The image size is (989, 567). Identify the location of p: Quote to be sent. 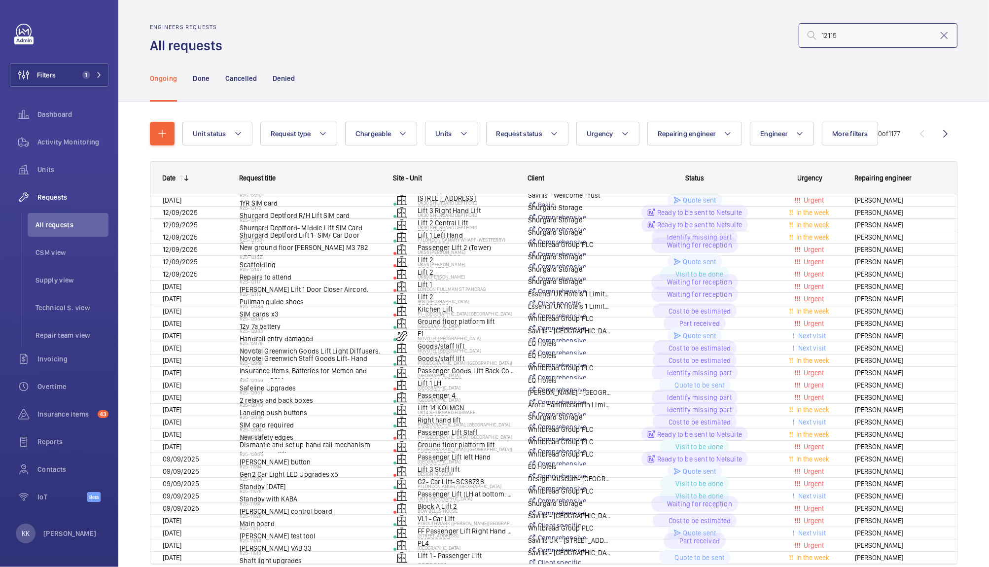
(700, 558).